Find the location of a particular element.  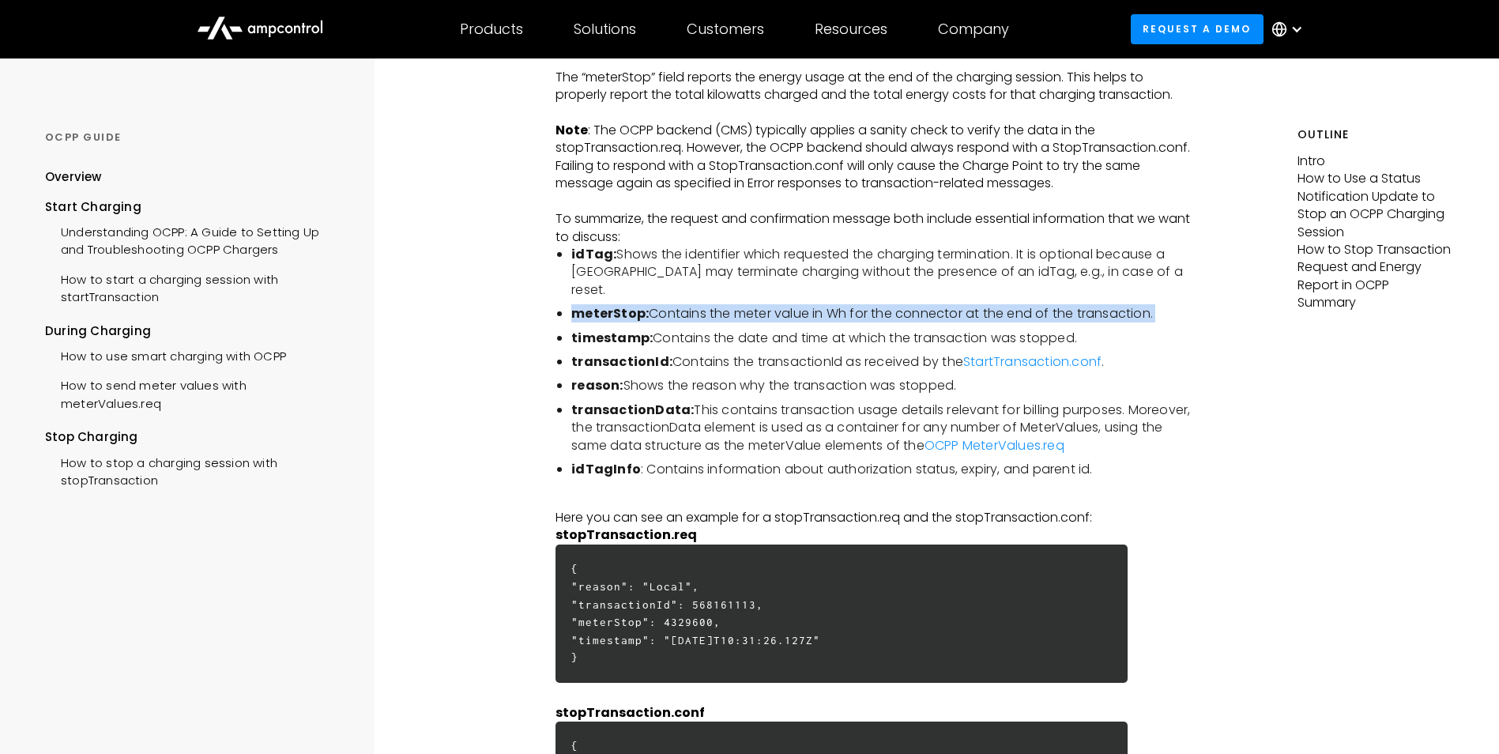

a: How to use smart charging with OCPP is located at coordinates (165, 354).